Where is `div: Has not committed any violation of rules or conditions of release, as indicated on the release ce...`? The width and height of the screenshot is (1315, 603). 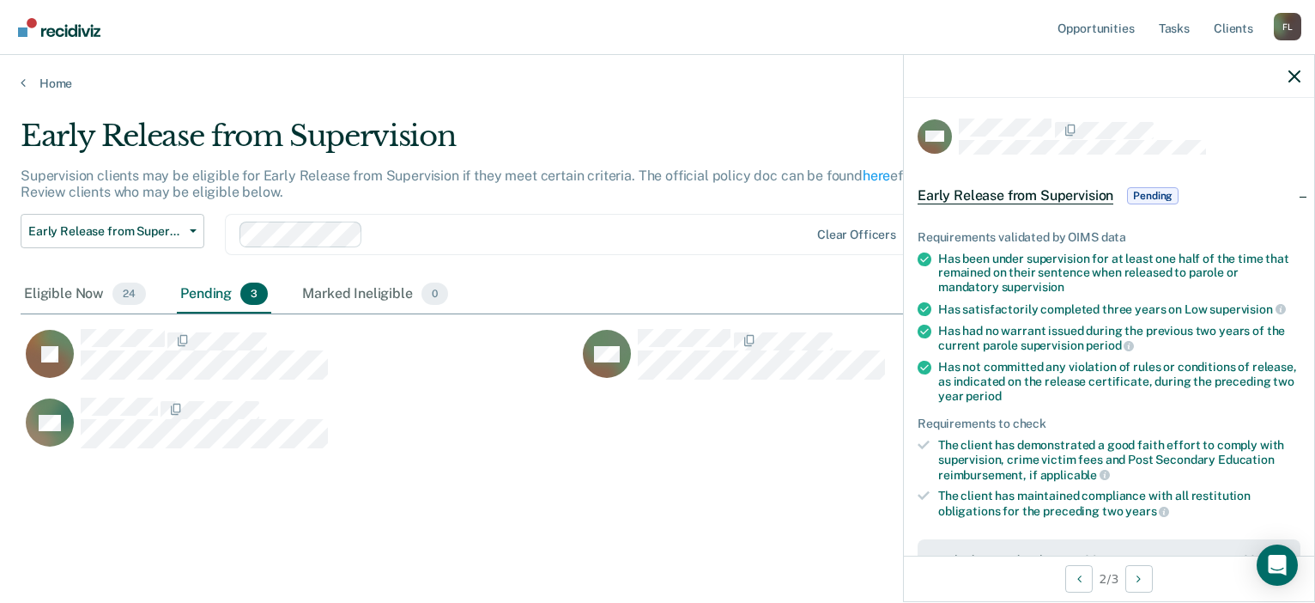 div: Has not committed any violation of rules or conditions of release, as indicated on the release ce... is located at coordinates (1120, 381).